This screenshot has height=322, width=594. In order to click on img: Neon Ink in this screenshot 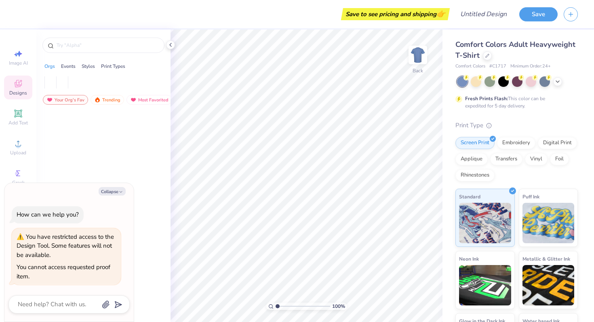, I will do `click(485, 285)`.